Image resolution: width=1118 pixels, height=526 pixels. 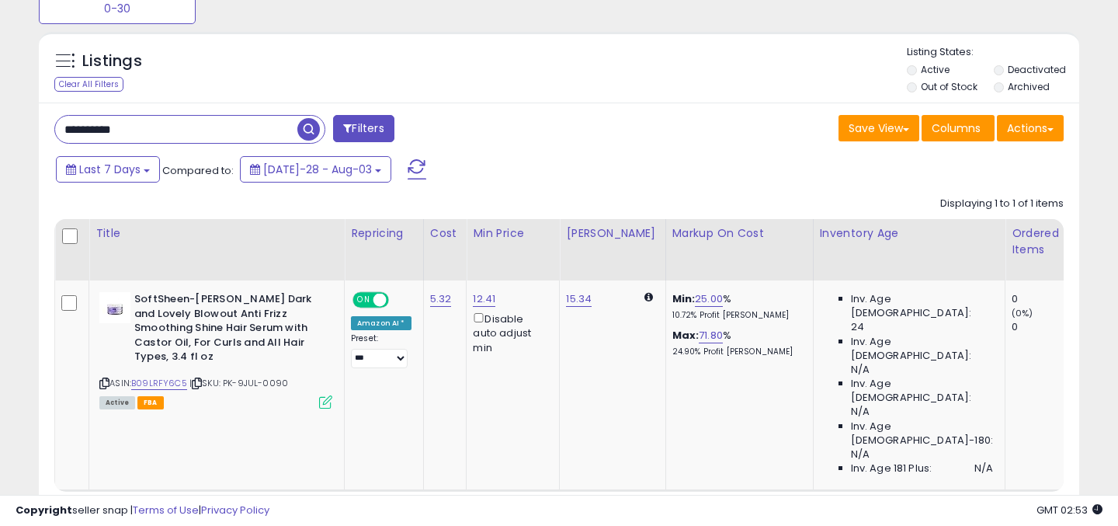 I want to click on span: Last 7 Days, so click(x=110, y=169).